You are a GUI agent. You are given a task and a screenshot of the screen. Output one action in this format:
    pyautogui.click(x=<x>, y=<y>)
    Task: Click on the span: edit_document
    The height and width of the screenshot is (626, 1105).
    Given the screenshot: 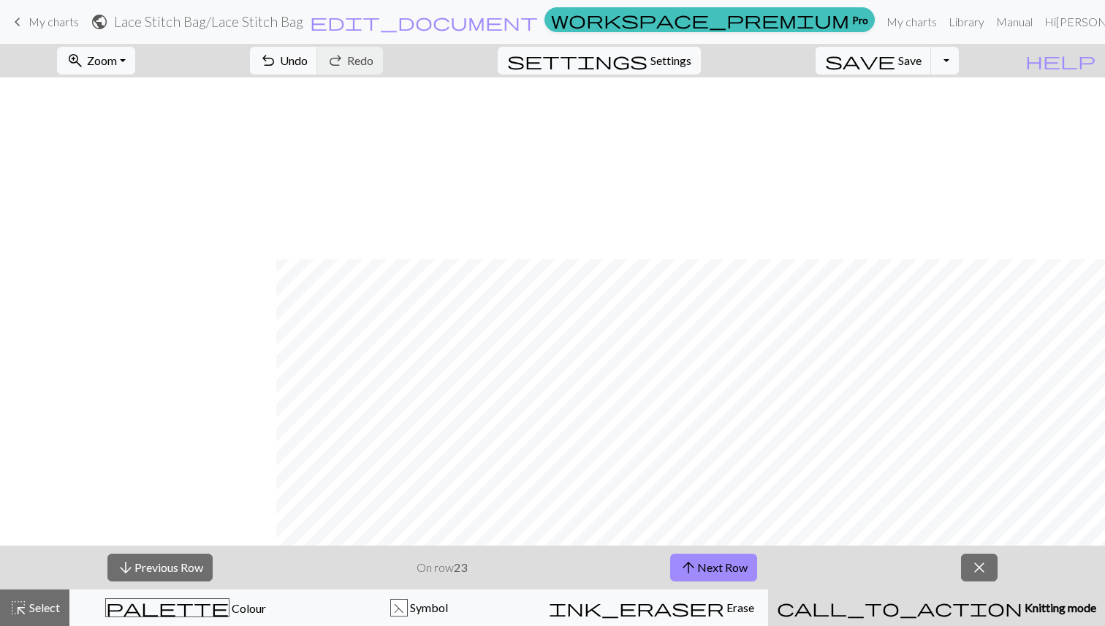 What is the action you would take?
    pyautogui.click(x=424, y=22)
    